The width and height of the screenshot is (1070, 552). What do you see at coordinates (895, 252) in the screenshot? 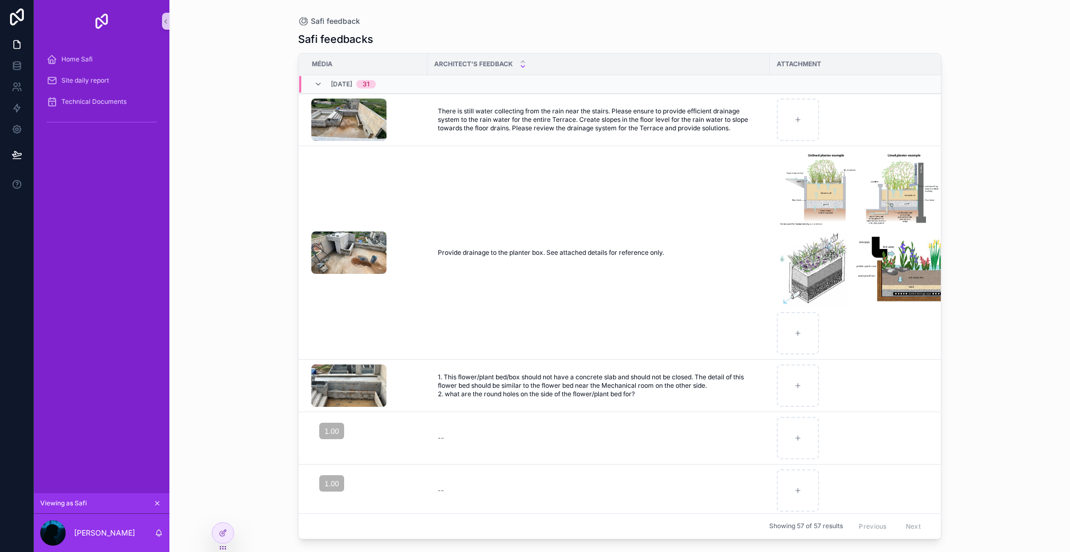
I see `a: example-planters-01_0.pngbuild-your-own-5.jpgRain-garden-in-a-box.png` at bounding box center [895, 252].